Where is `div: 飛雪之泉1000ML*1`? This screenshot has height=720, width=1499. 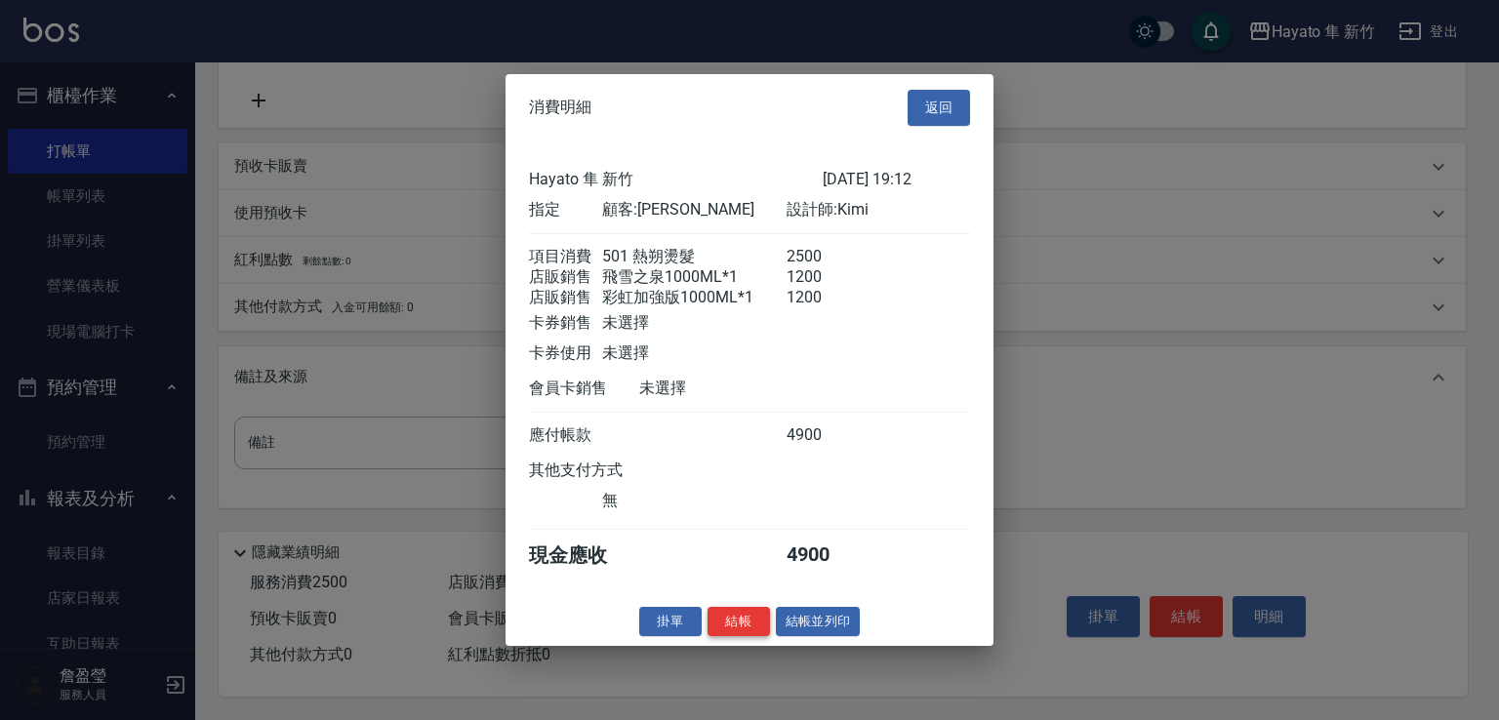 div: 飛雪之泉1000ML*1 is located at coordinates (694, 276).